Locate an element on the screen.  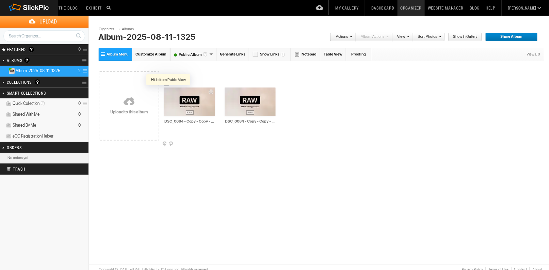
span: Shared By Me is located at coordinates (24, 125).